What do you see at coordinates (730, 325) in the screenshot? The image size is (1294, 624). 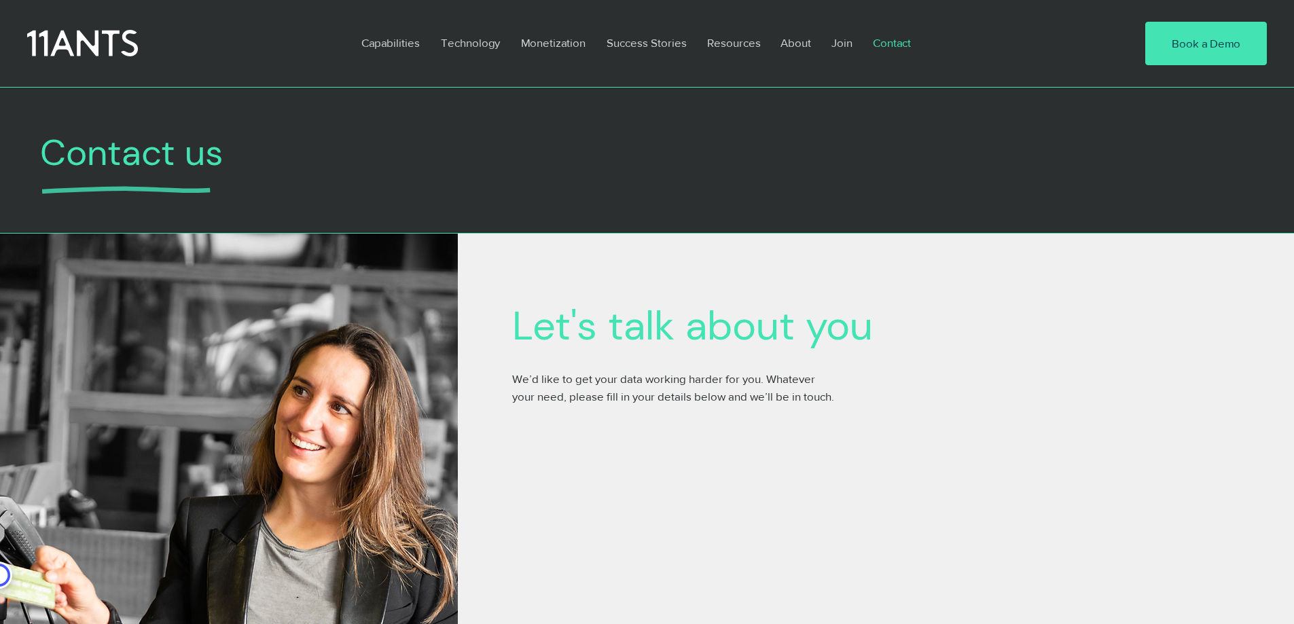 I see `h2: Let's talk about you` at bounding box center [730, 325].